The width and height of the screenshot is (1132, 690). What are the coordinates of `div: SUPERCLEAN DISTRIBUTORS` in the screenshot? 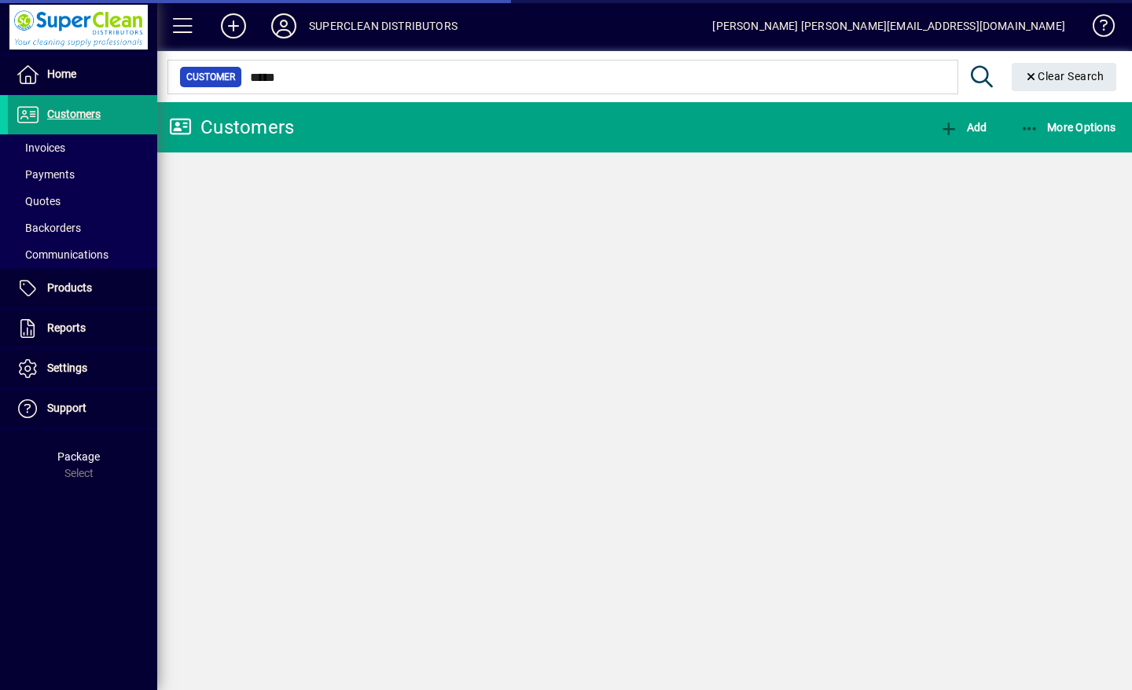 It's located at (383, 26).